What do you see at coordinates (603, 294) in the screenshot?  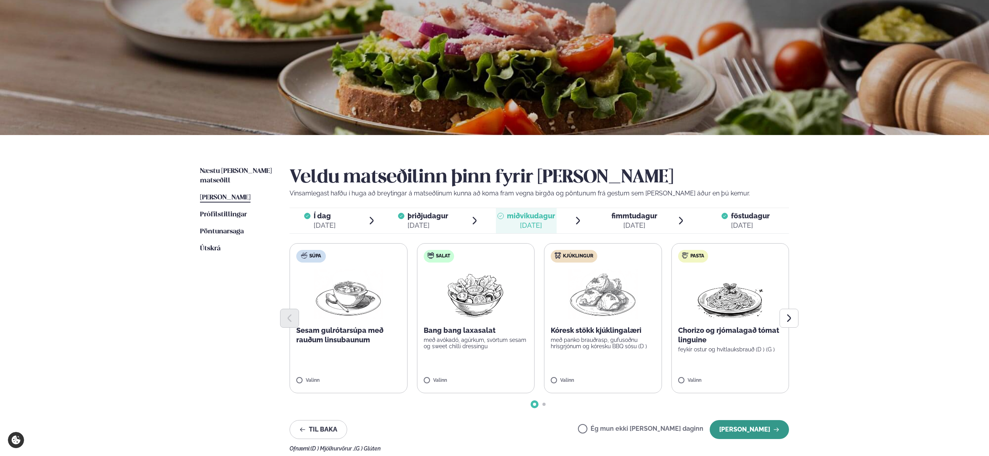 I see `img: Chicken-thighs.png` at bounding box center [603, 294].